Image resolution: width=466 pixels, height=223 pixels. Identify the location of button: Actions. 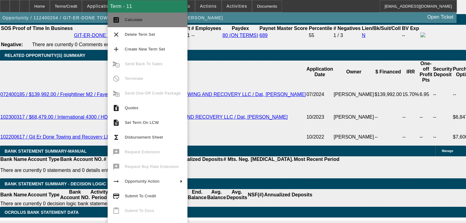
(208, 6).